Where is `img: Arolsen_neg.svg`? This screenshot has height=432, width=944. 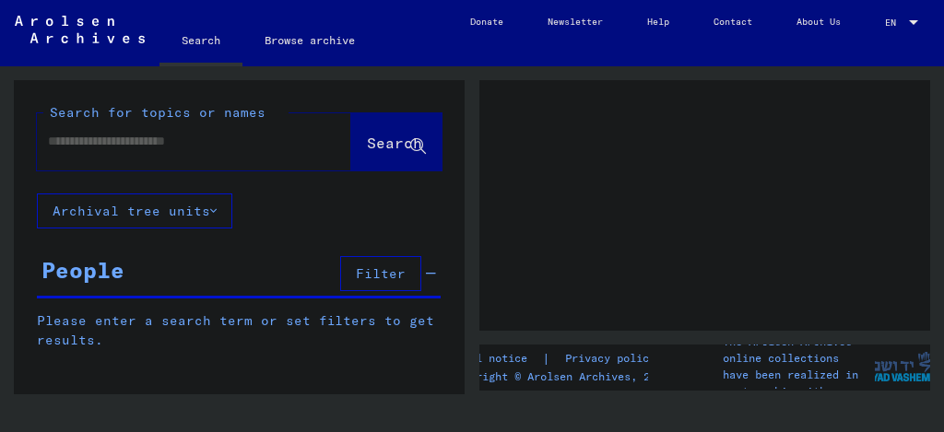
img: Arolsen_neg.svg is located at coordinates (79, 30).